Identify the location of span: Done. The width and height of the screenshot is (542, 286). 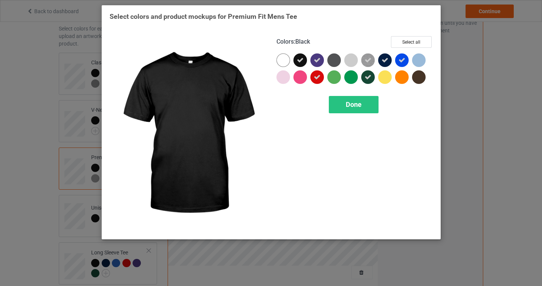
(354, 104).